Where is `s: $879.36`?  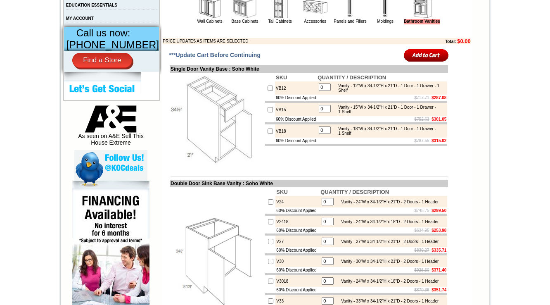
s: $879.36 is located at coordinates (422, 290).